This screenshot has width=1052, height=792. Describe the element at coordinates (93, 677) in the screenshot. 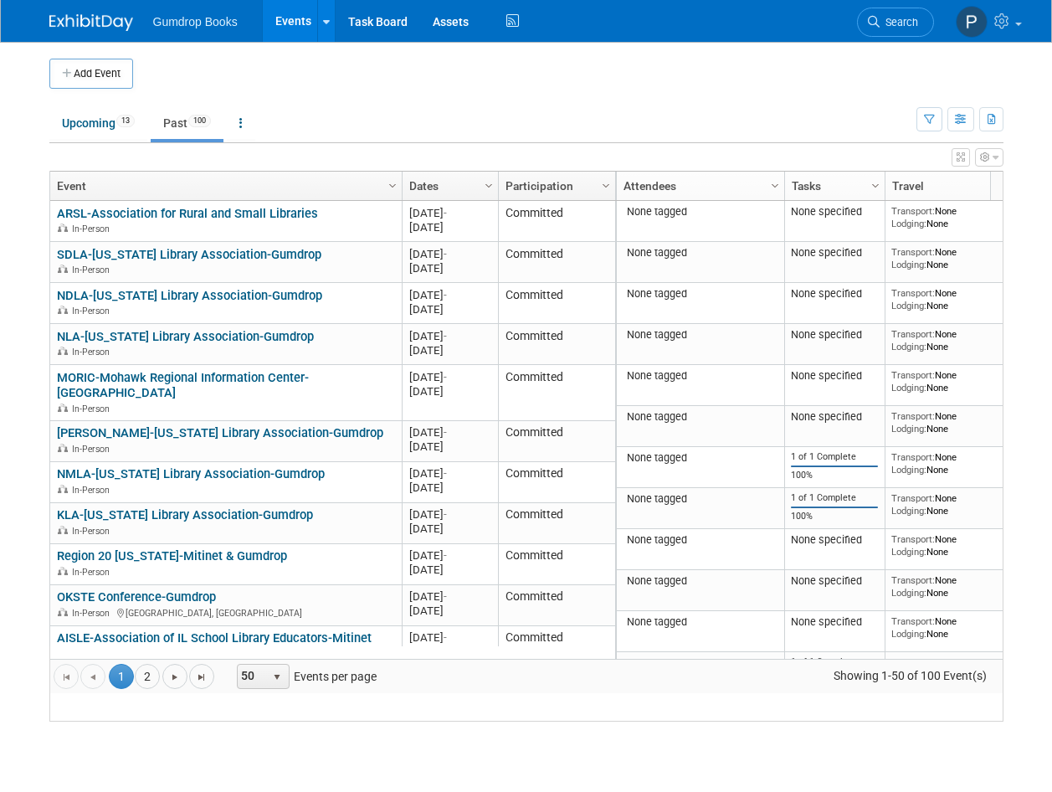

I see `span: Go to the previous page` at that location.